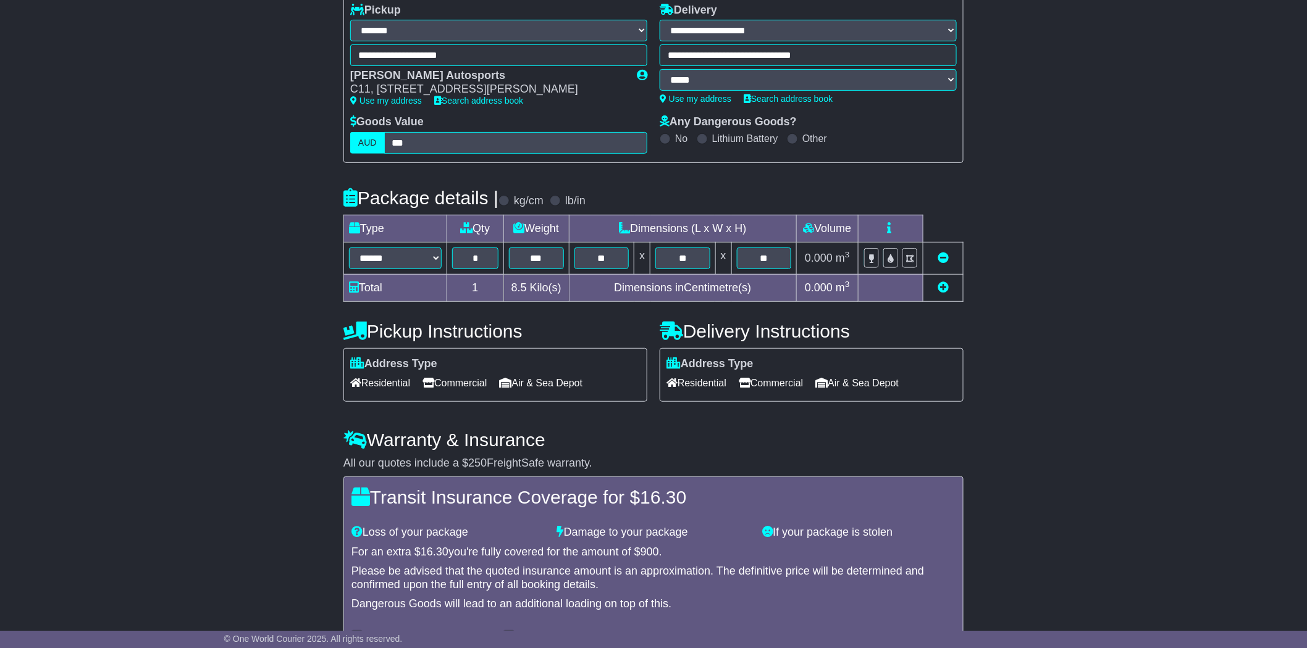  What do you see at coordinates (745, 138) in the screenshot?
I see `label: Lithium Battery` at bounding box center [745, 138].